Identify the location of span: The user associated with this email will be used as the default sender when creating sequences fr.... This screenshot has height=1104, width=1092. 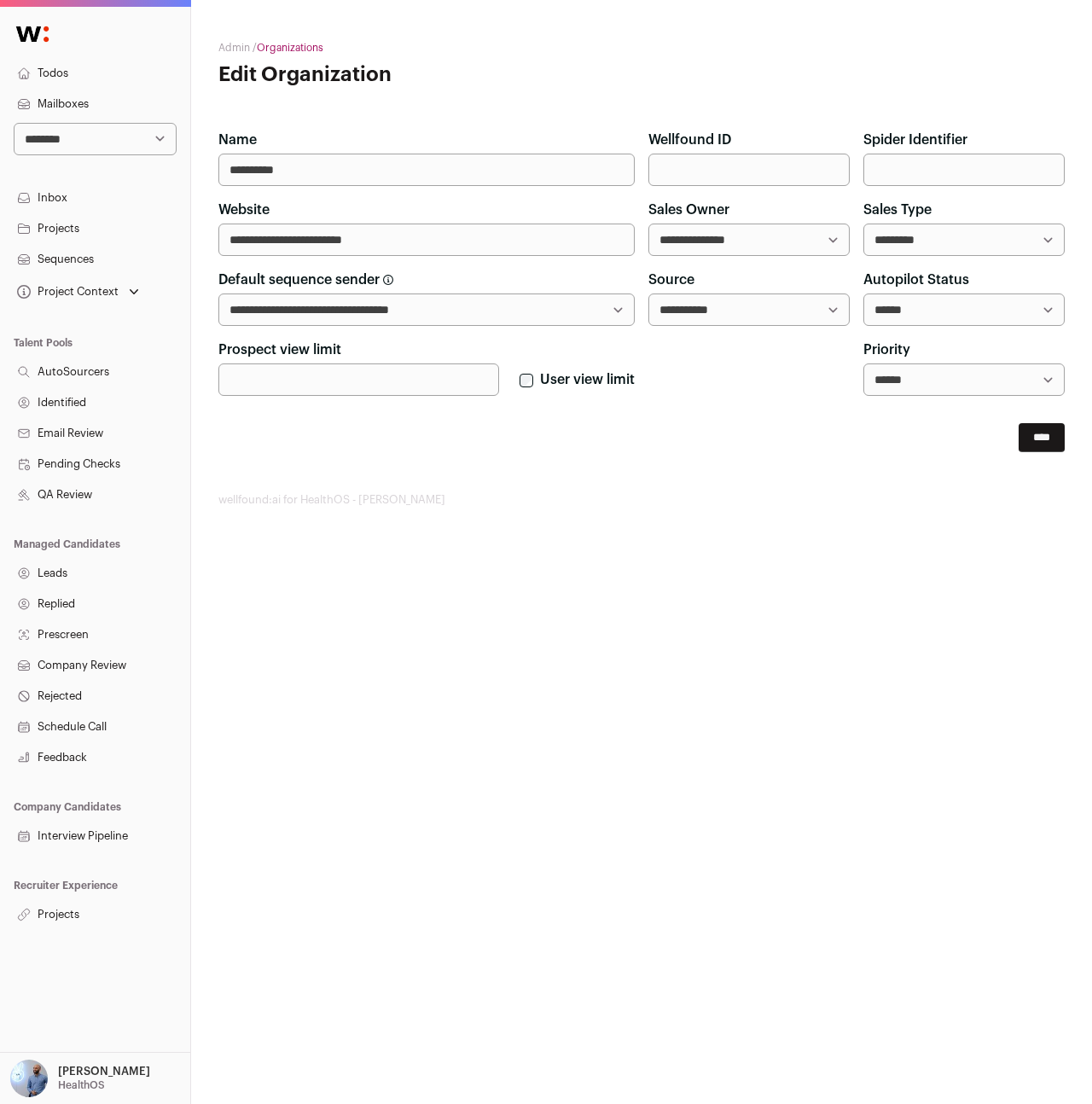
(389, 280).